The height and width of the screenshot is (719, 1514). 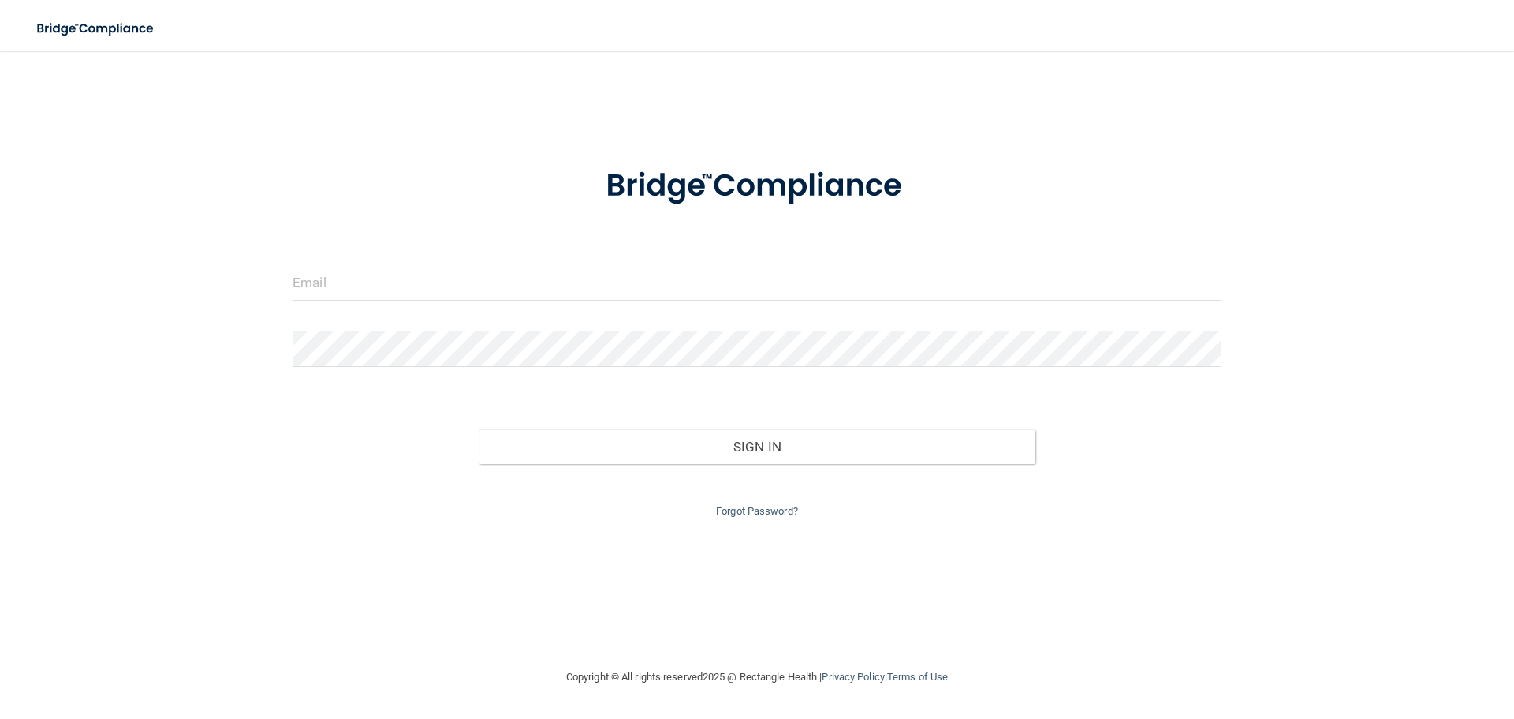 I want to click on a: Terms of Use, so click(x=917, y=676).